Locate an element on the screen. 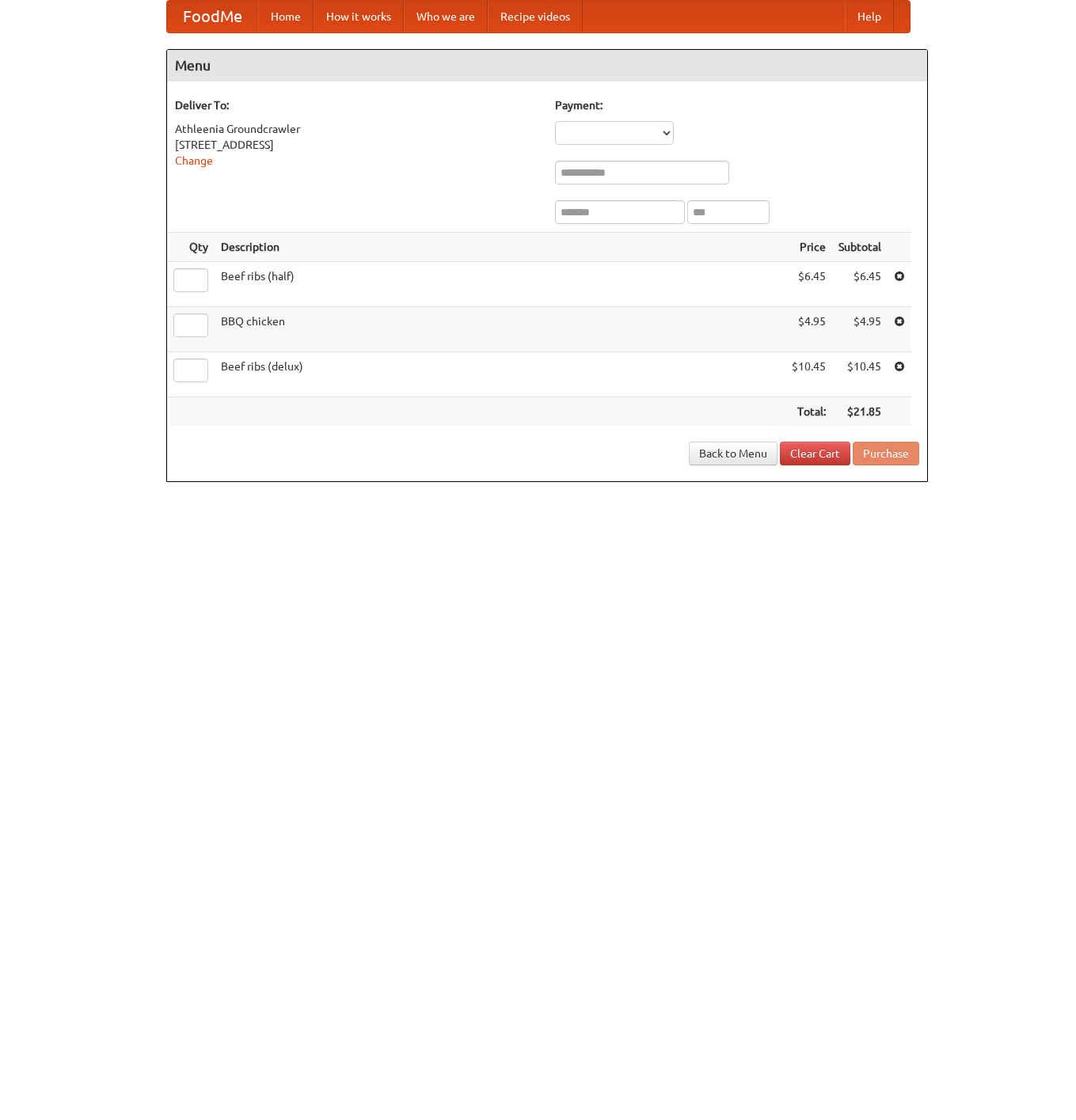 The image size is (1076, 1120). td: BBQ chicken is located at coordinates (499, 329).